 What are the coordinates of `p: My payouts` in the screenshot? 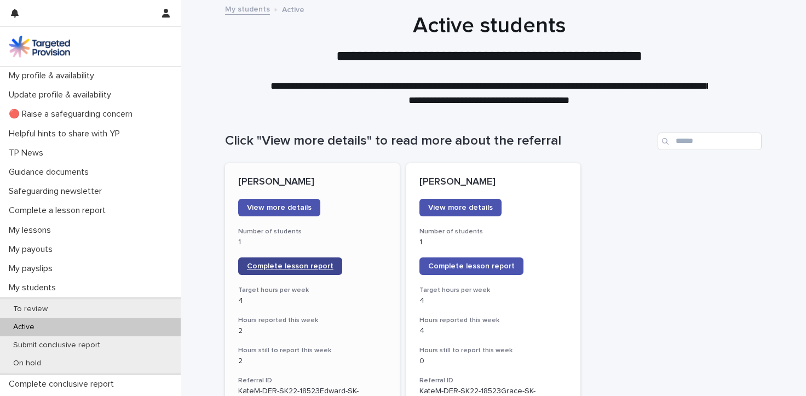 It's located at (33, 249).